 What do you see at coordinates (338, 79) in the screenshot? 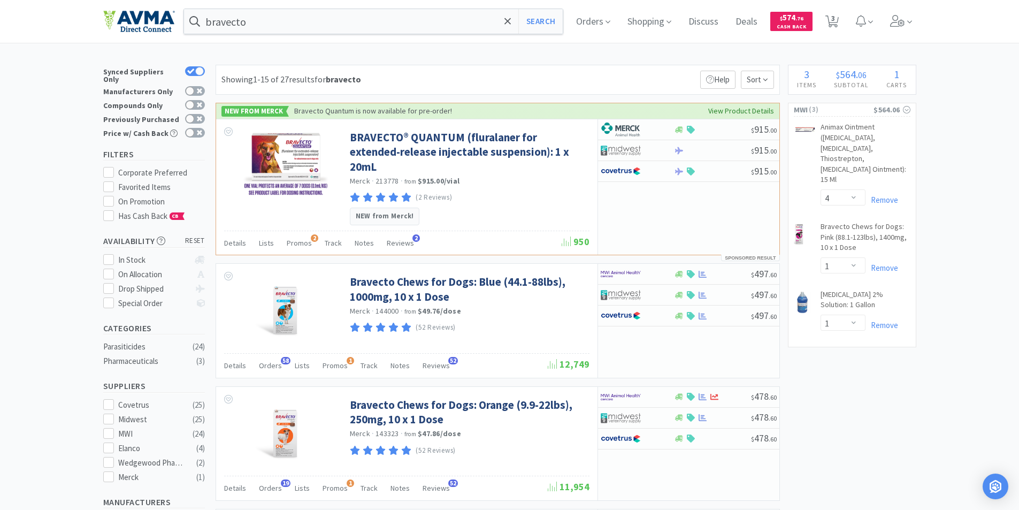
I see `span: for` at bounding box center [338, 79].